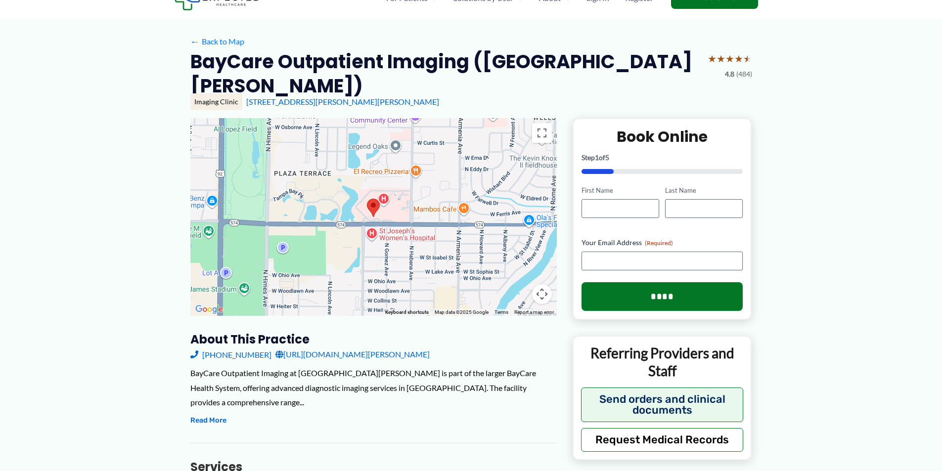  Describe the element at coordinates (216, 102) in the screenshot. I see `div: Imaging Clinic` at that location.